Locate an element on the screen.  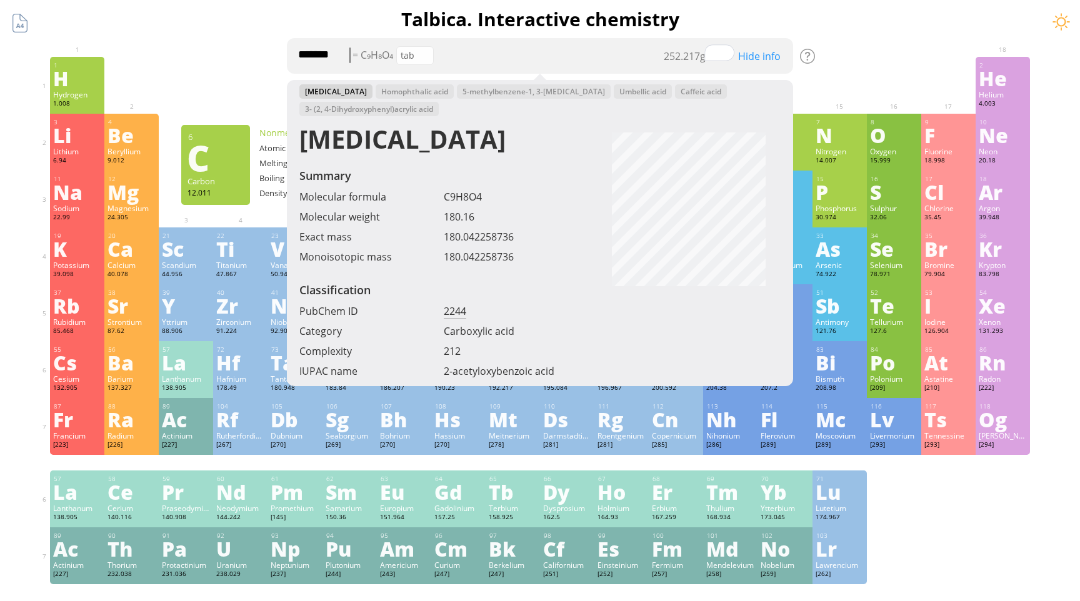
div: 72 is located at coordinates (241, 349).